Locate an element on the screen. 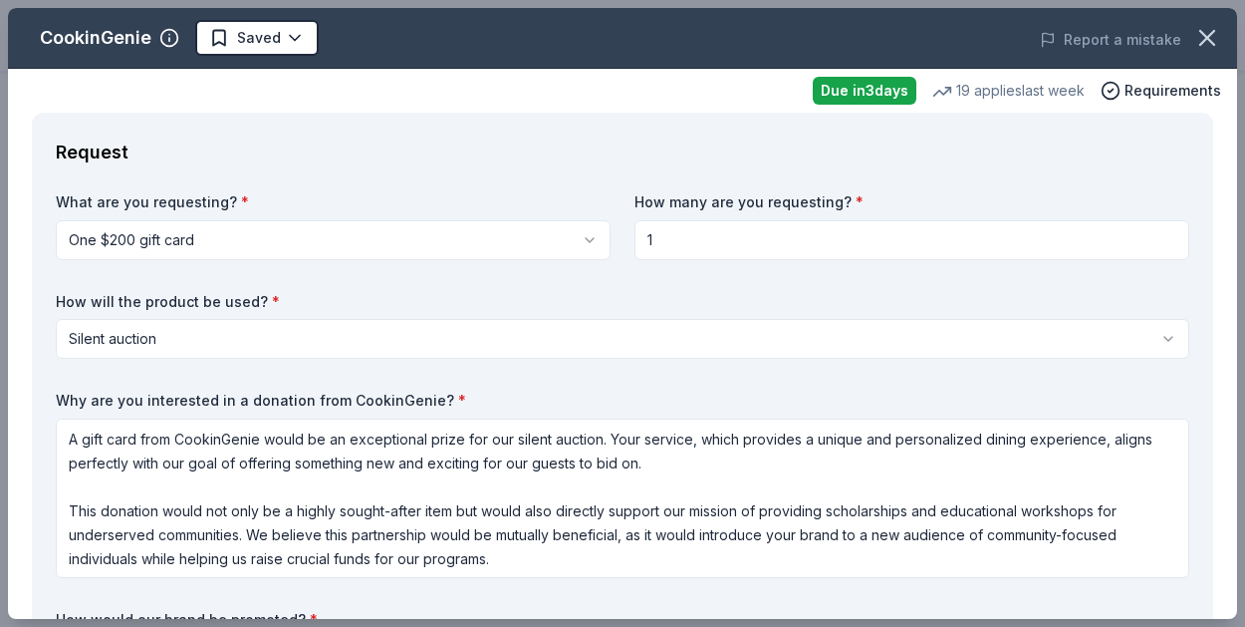 Image resolution: width=1245 pixels, height=627 pixels. span: Requirements is located at coordinates (1173, 91).